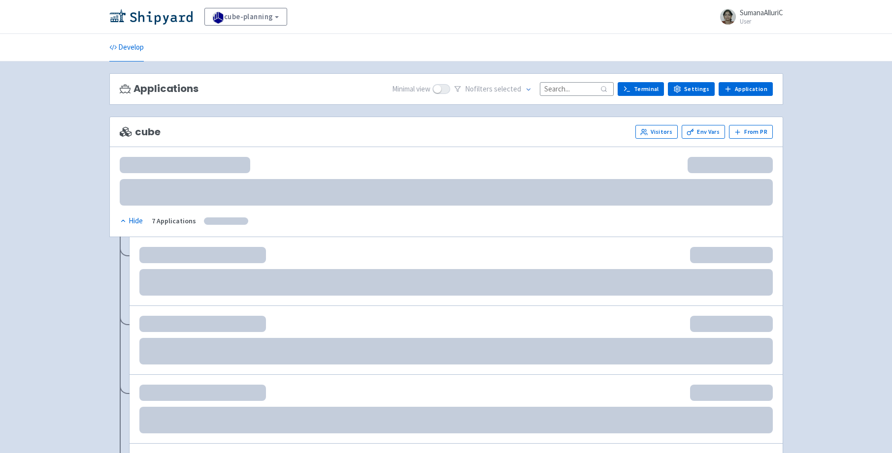 The height and width of the screenshot is (453, 892). I want to click on button: From PR, so click(750, 132).